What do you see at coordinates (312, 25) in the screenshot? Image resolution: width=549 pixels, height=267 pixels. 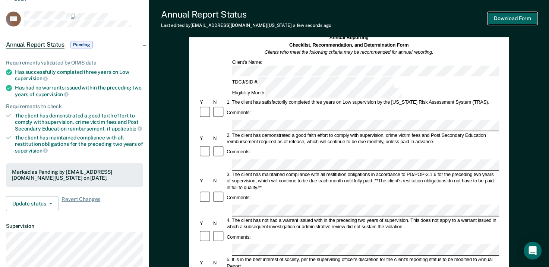 I see `span: a few seconds ago` at bounding box center [312, 25].